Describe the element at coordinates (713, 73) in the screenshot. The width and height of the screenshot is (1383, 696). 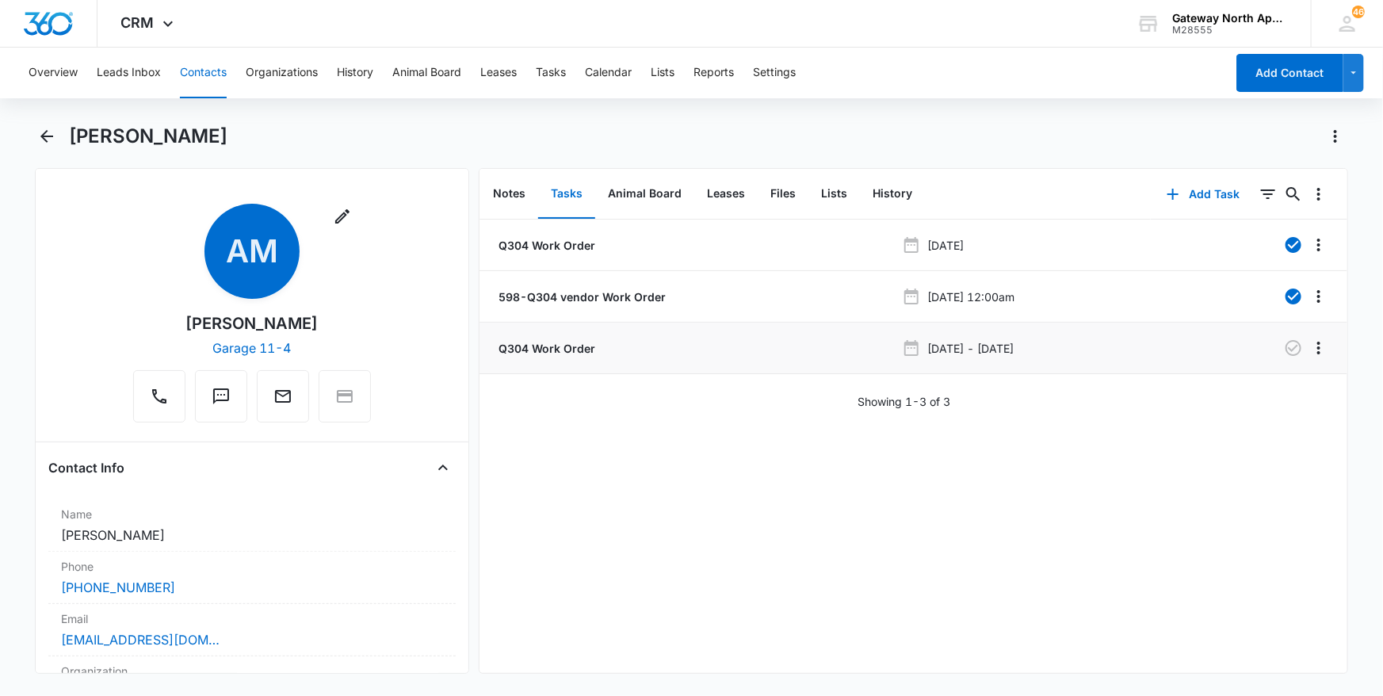
I see `button: Reports` at that location.